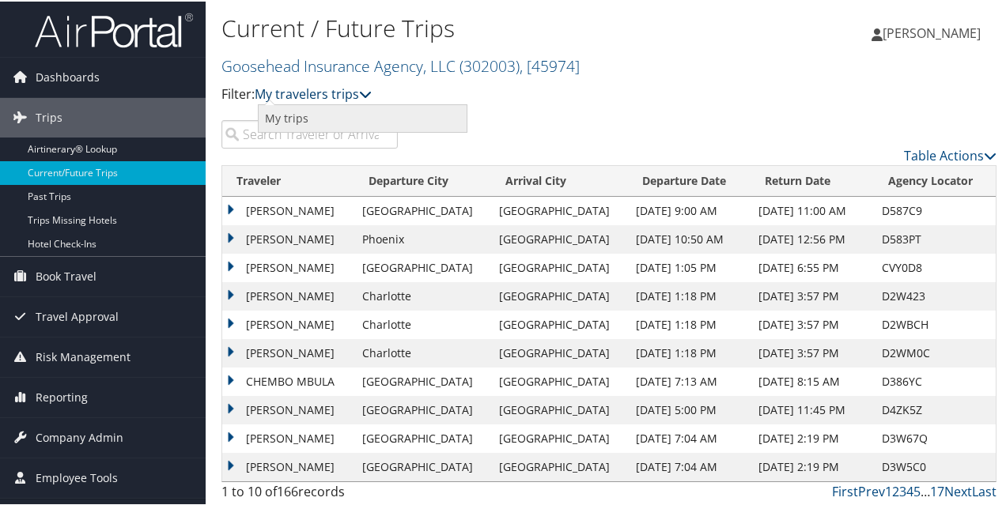 This screenshot has width=1006, height=505. Describe the element at coordinates (288, 180) in the screenshot. I see `th: Traveler: activate to sort column ascending` at that location.